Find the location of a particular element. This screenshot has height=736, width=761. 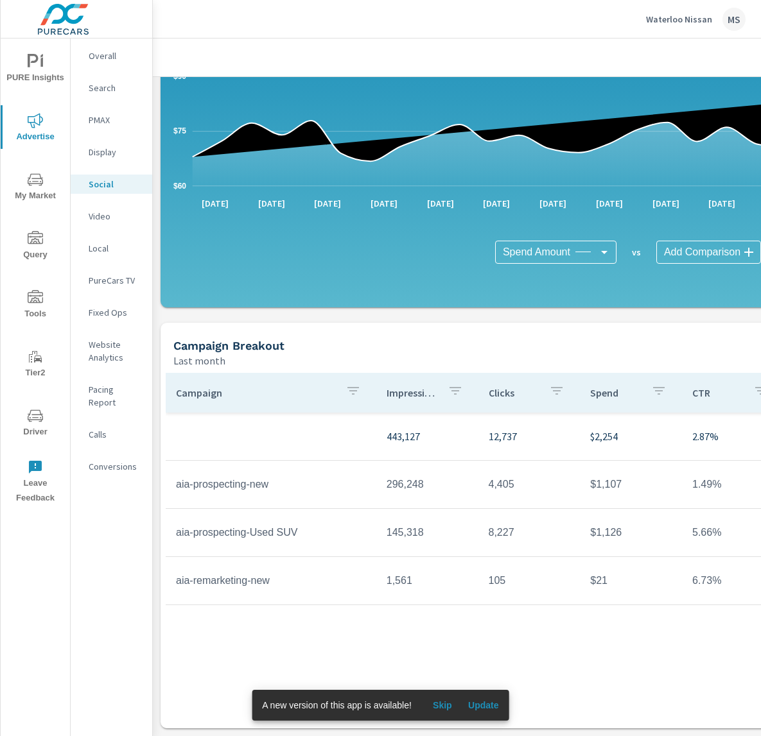

p: 12,737 is located at coordinates (529, 436).